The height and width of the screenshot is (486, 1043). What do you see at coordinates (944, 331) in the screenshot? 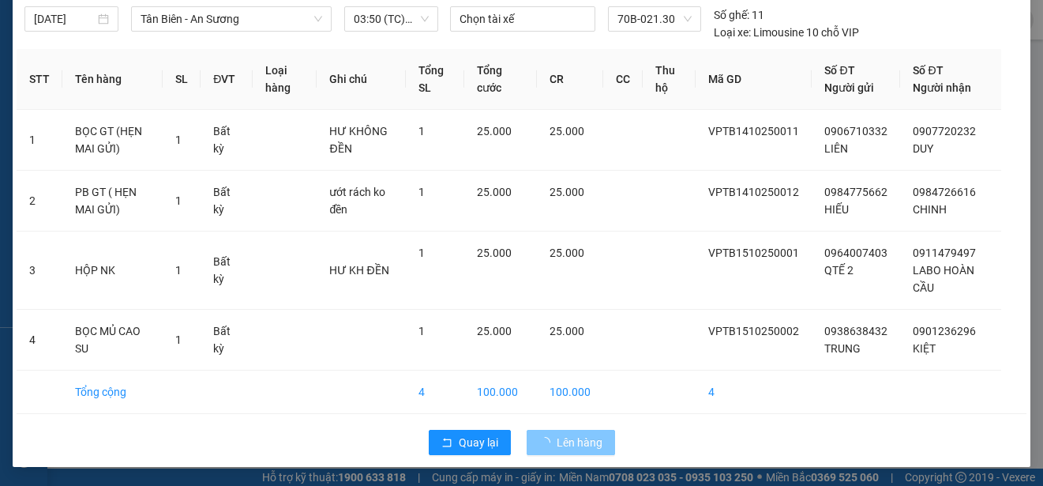
I see `span: 0901236296` at bounding box center [944, 331].